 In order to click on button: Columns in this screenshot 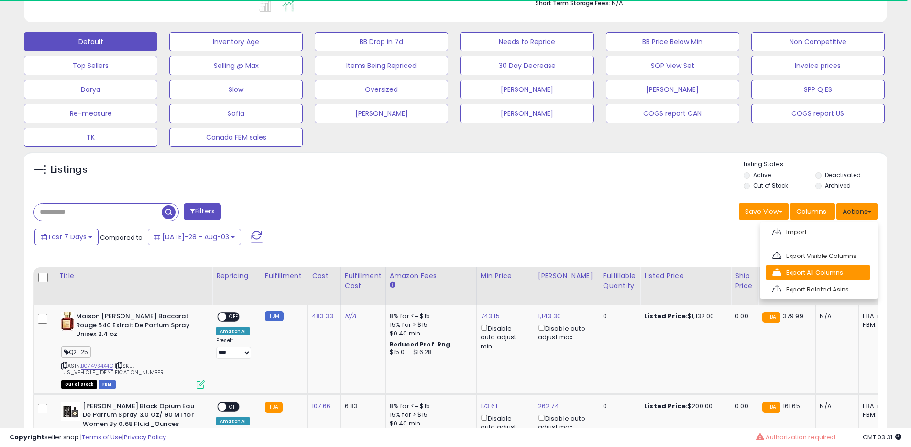, I will do `click(812, 211)`.